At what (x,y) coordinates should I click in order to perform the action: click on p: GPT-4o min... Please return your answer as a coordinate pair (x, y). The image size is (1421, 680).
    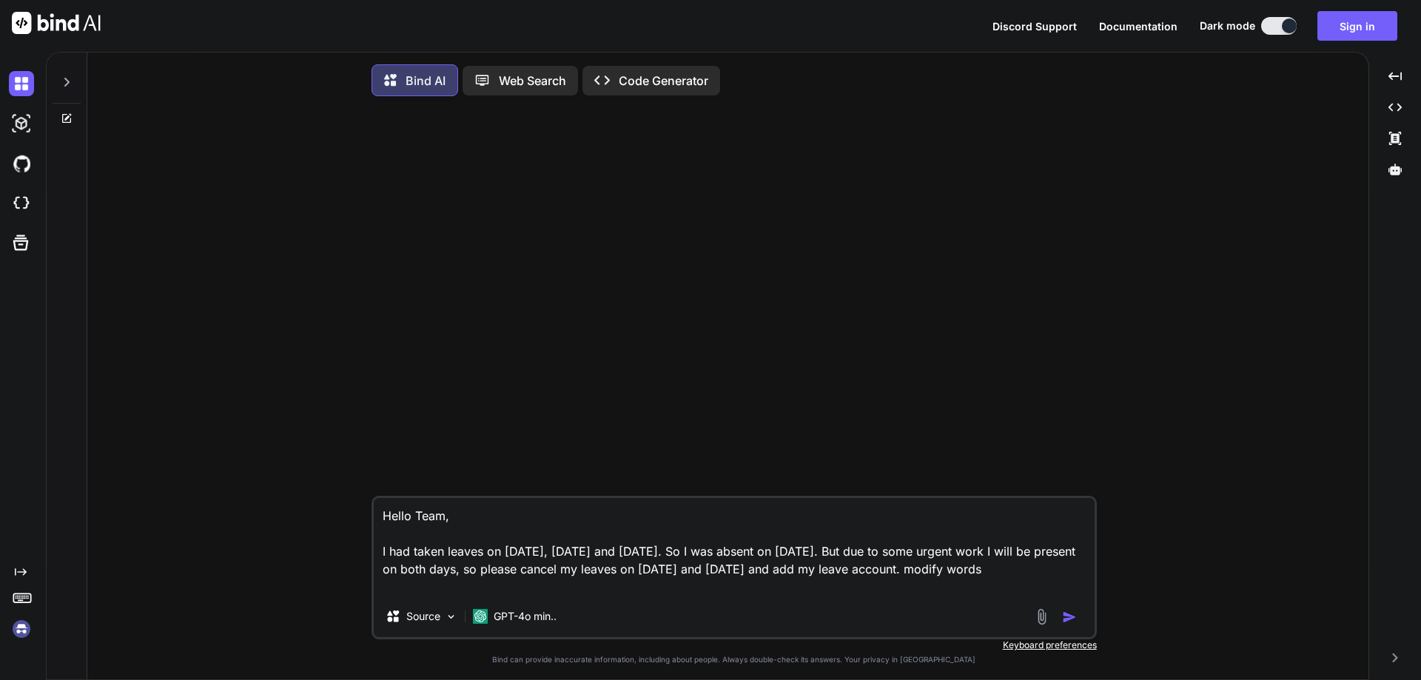
    Looking at the image, I should click on (525, 617).